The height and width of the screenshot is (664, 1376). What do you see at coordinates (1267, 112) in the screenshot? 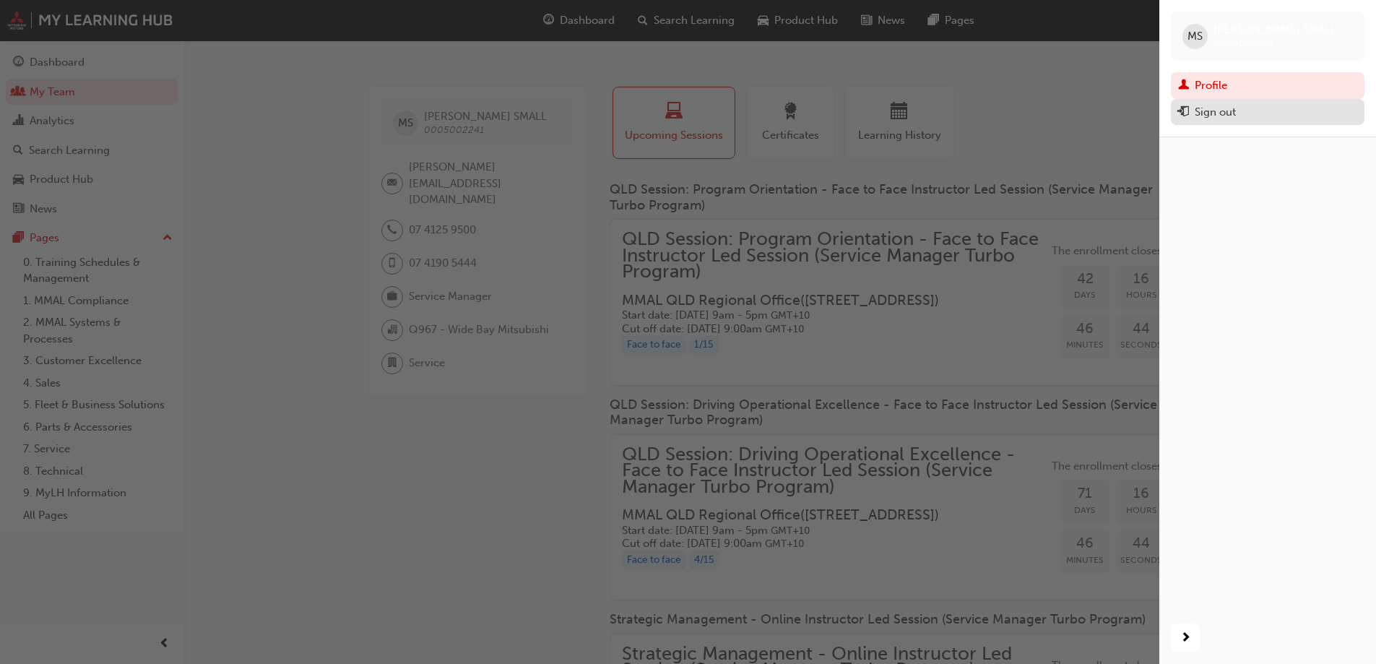
I see `button: Sign out` at bounding box center [1267, 112].